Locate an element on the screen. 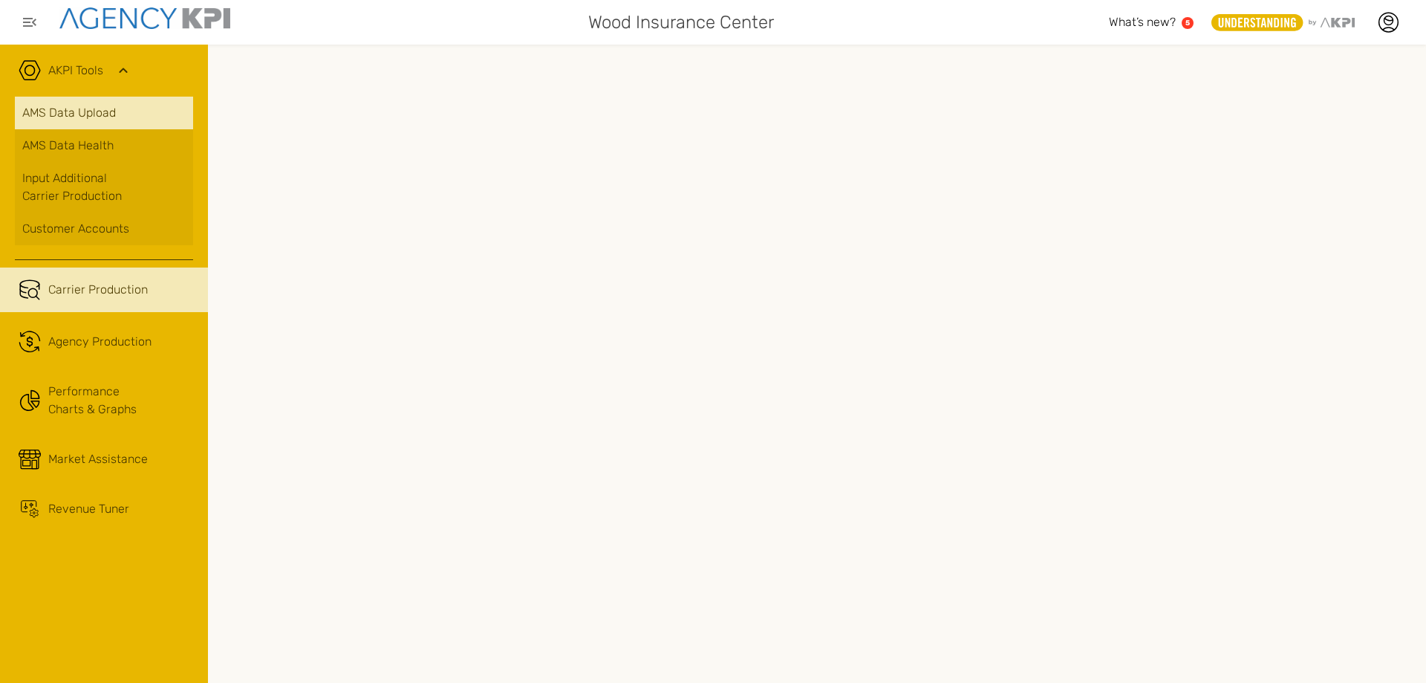  div: Customer Accounts is located at coordinates (104, 229).